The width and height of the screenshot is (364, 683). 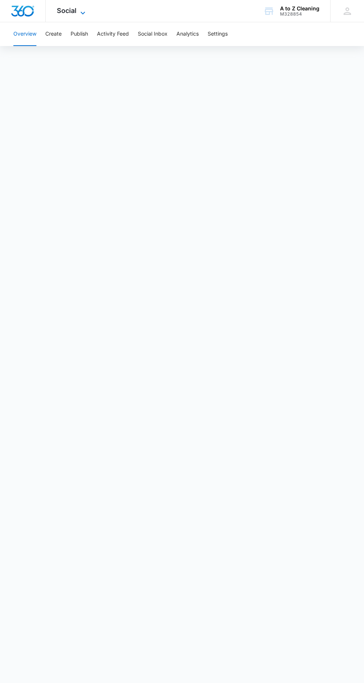 I want to click on button: Analytics, so click(x=187, y=34).